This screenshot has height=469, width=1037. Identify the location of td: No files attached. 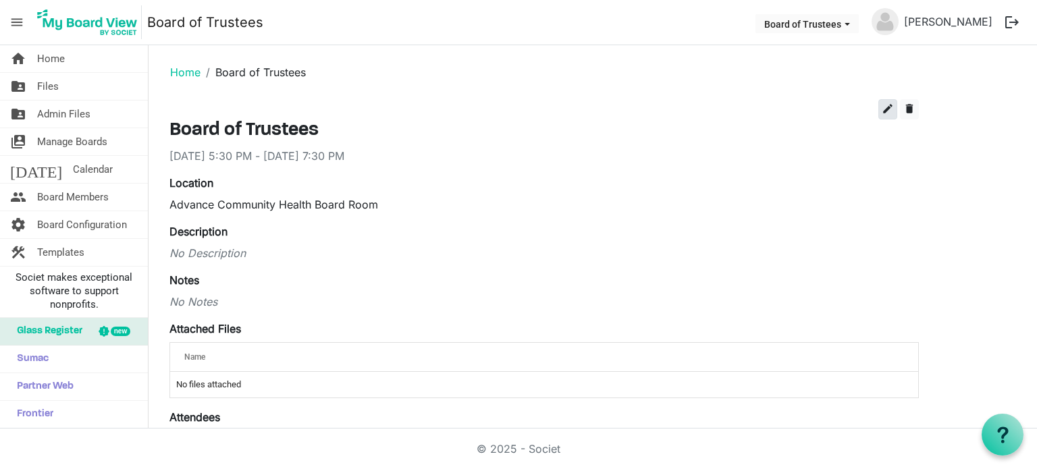
(544, 385).